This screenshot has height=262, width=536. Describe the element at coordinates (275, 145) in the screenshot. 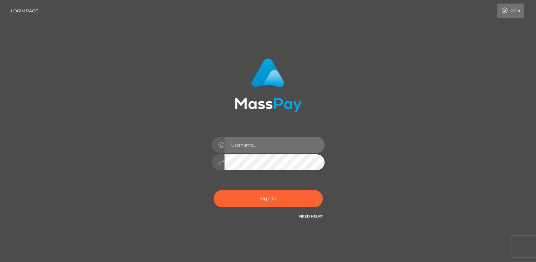

I see `input: Username...` at that location.